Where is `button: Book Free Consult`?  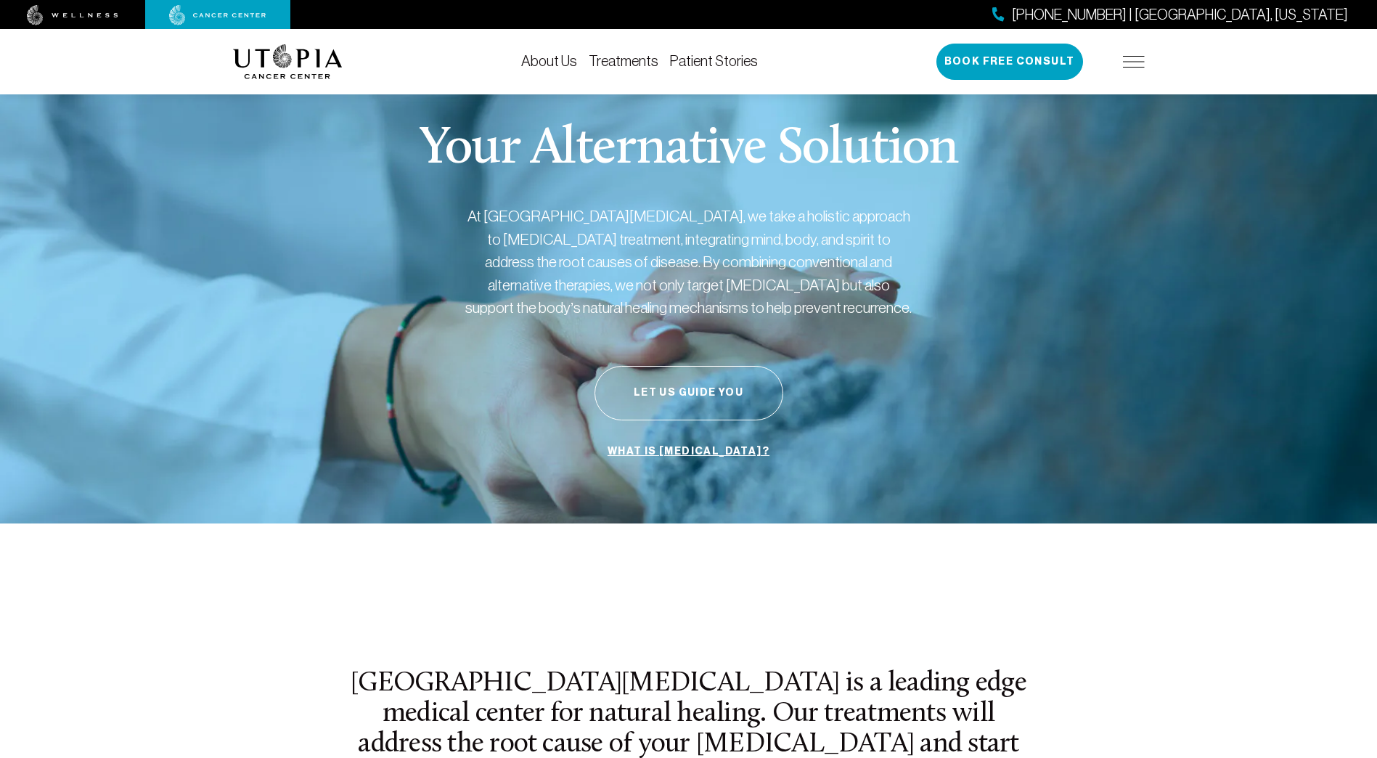 button: Book Free Consult is located at coordinates (1010, 62).